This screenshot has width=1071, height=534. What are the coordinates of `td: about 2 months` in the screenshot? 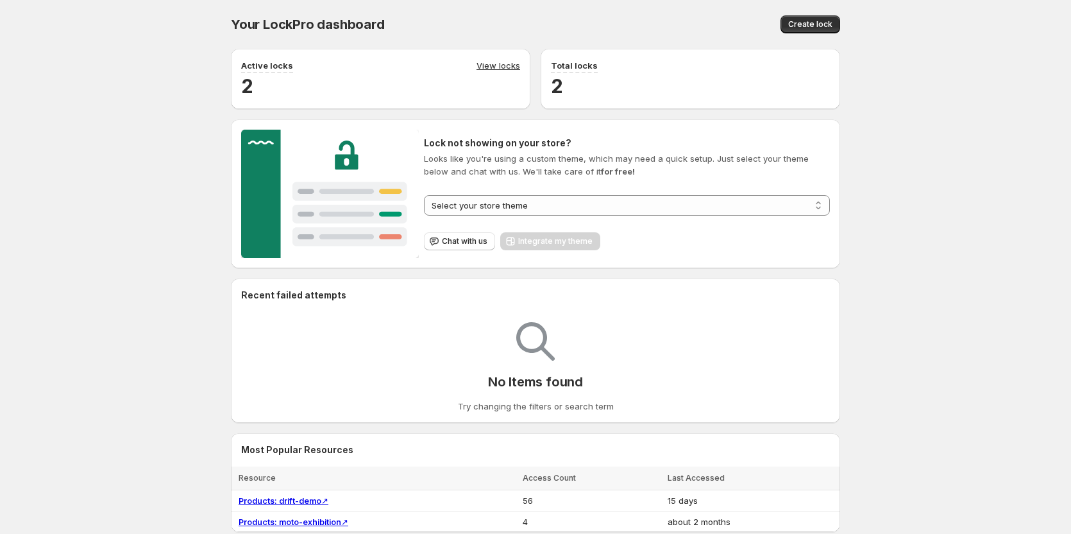 It's located at (752, 521).